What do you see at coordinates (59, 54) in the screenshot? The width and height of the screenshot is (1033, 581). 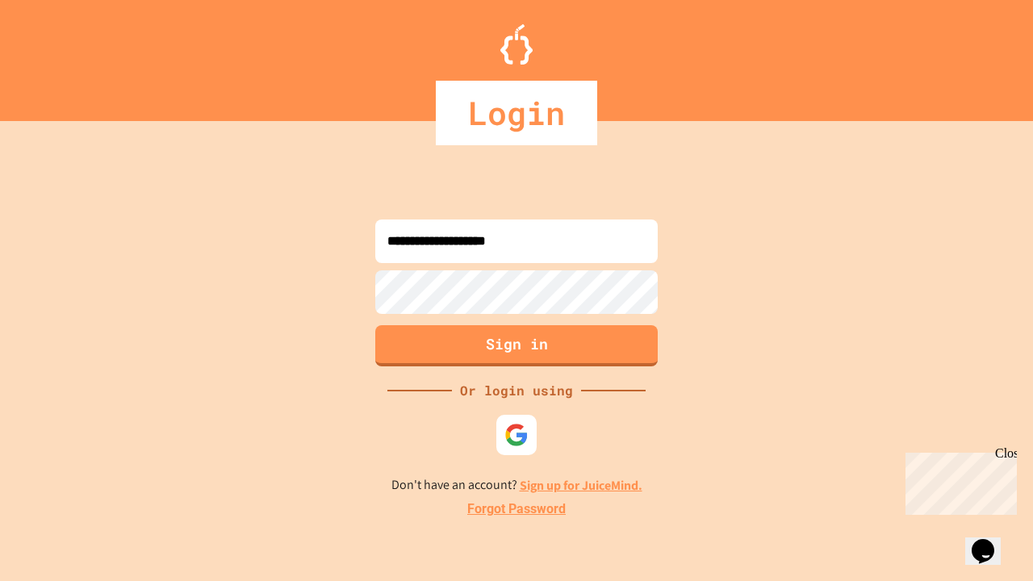 I see `div: Chat with us now!Close` at bounding box center [59, 54].